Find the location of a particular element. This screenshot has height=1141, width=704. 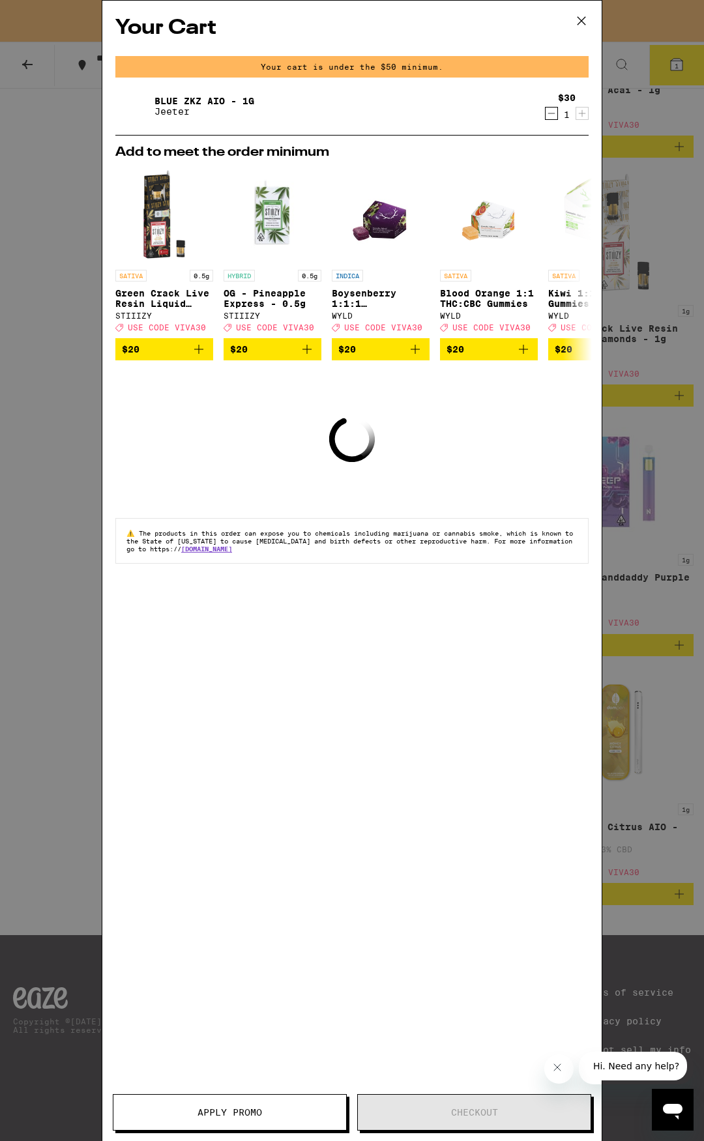

img: WYLD - Boysenberry 1:1:1 THC:CBD:CBN Gummies is located at coordinates (380, 214).